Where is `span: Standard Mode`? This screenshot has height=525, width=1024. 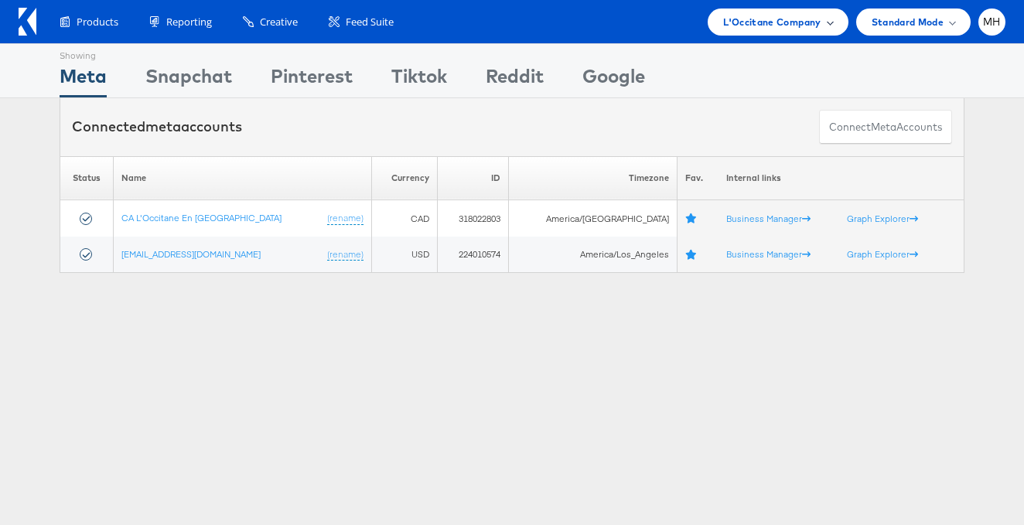
span: Standard Mode is located at coordinates (907, 22).